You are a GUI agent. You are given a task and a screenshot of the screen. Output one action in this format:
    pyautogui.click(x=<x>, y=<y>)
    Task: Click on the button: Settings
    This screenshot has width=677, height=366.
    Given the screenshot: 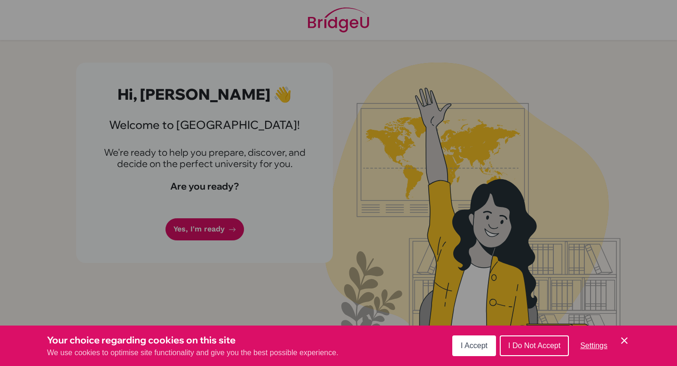 What is the action you would take?
    pyautogui.click(x=594, y=346)
    